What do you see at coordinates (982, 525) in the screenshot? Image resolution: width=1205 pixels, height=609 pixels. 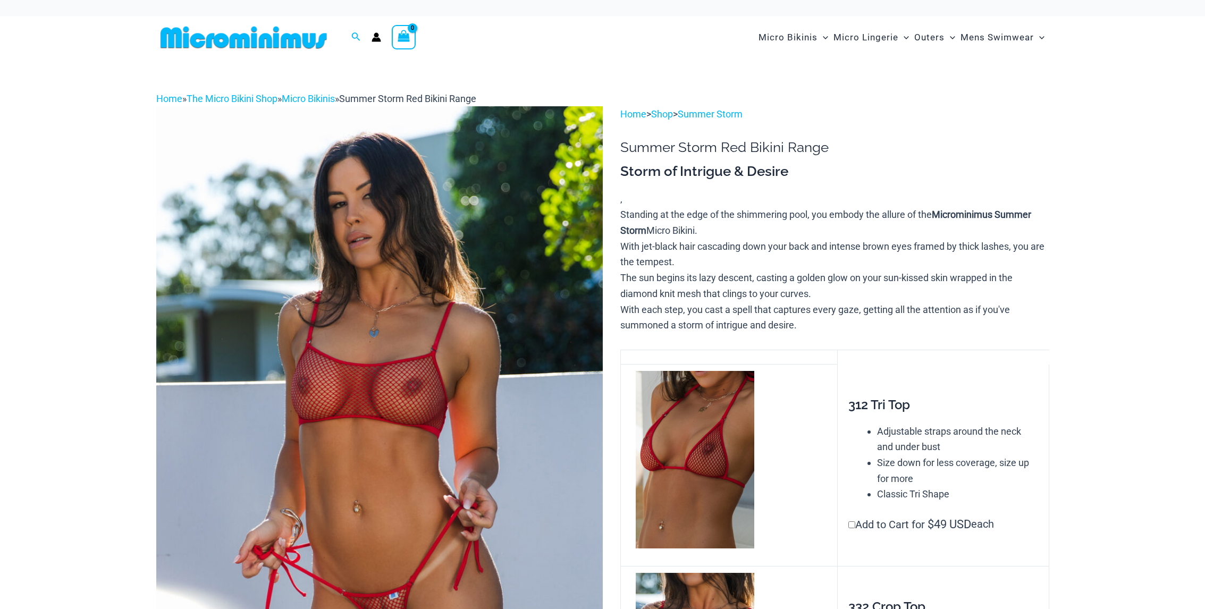 I see `span: each` at bounding box center [982, 525].